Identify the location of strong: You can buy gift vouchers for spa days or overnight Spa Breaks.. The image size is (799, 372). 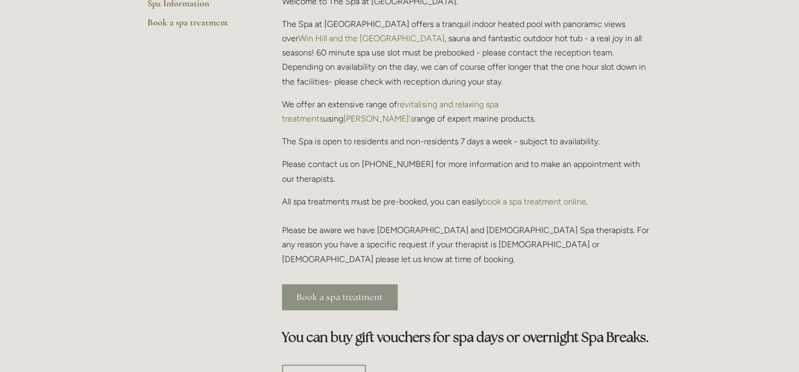
(465, 337).